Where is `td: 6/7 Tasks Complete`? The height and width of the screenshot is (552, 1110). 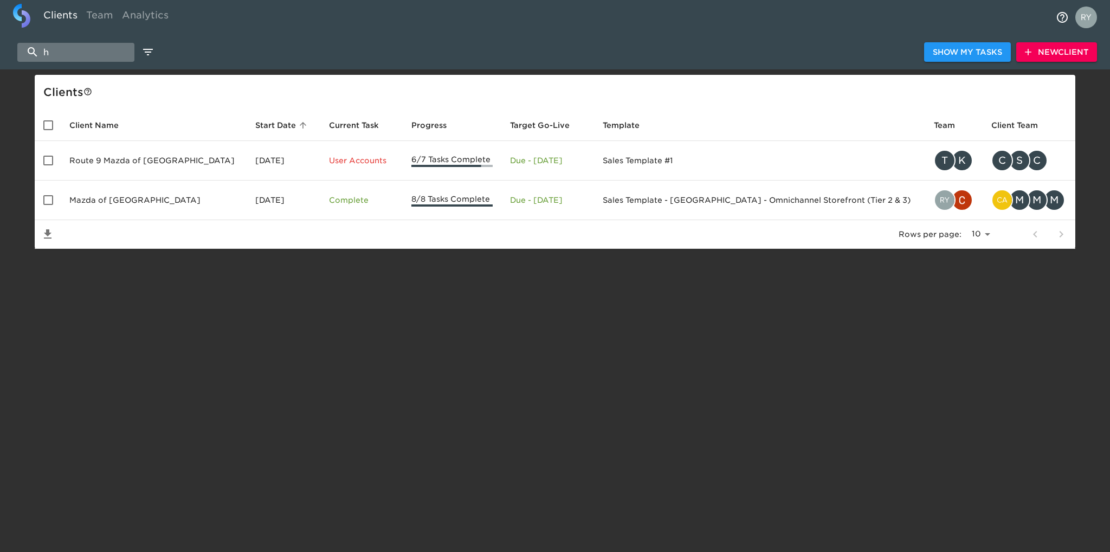
td: 6/7 Tasks Complete is located at coordinates (451, 160).